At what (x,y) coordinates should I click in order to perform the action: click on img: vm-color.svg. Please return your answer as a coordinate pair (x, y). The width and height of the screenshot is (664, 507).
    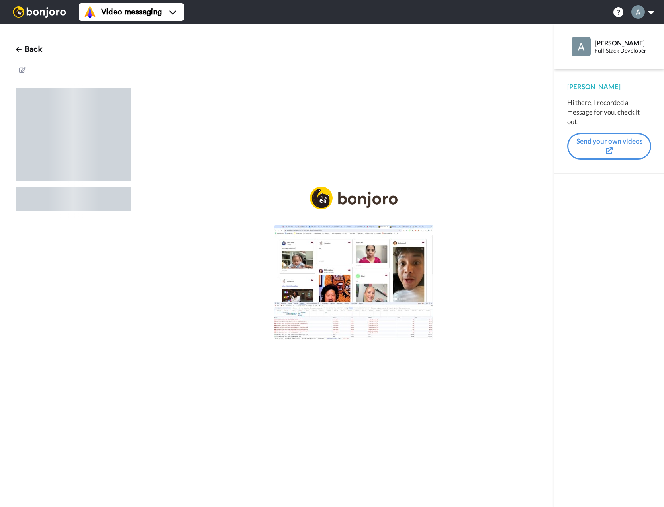
    Looking at the image, I should click on (90, 12).